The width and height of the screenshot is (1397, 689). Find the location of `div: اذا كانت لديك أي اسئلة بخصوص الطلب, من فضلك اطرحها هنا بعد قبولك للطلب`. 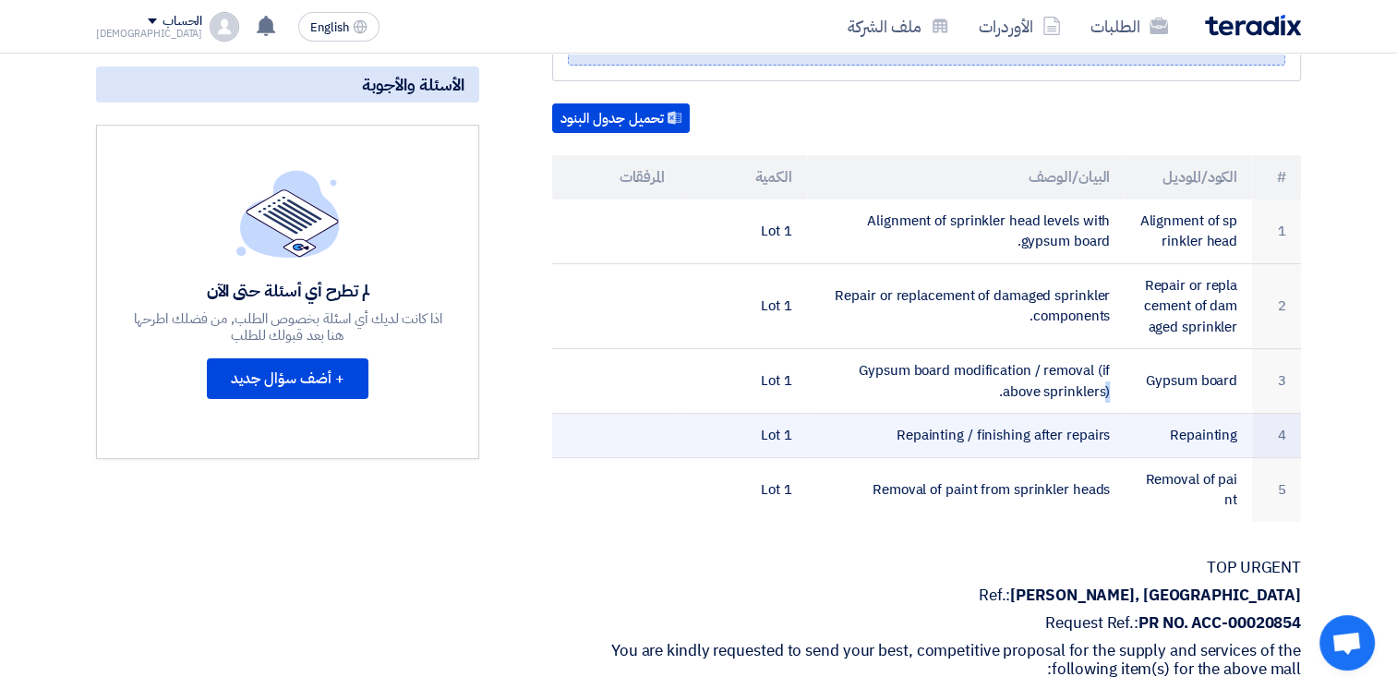

div: اذا كانت لديك أي اسئلة بخصوص الطلب, من فضلك اطرحها هنا بعد قبولك للطلب is located at coordinates (288, 327).